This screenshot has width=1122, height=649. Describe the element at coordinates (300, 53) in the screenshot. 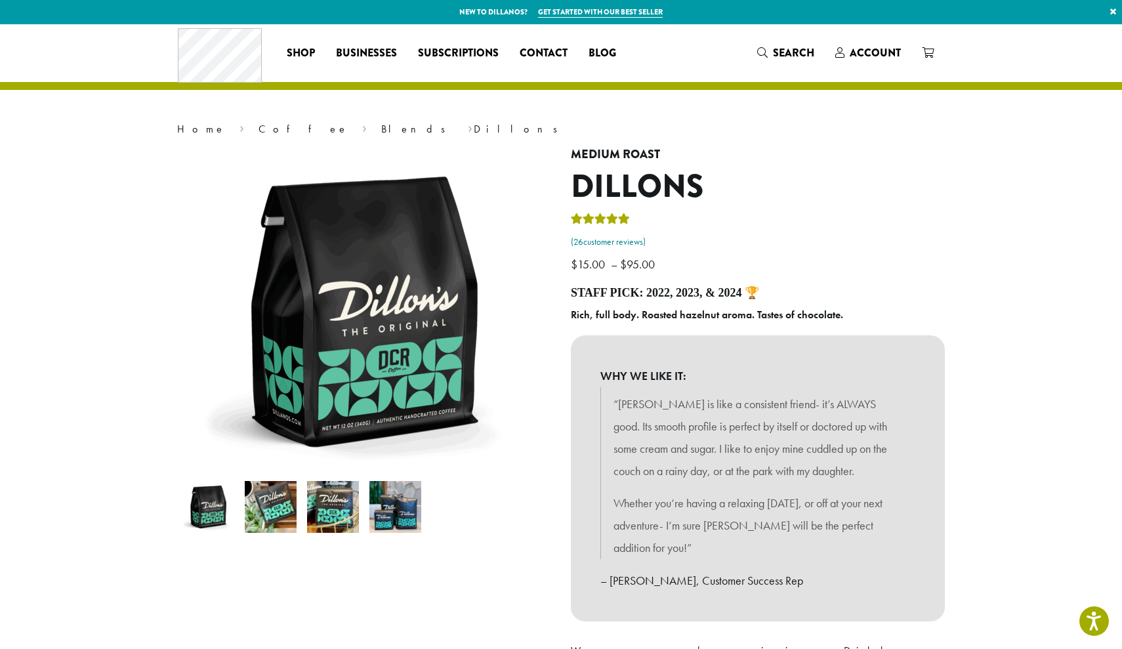

I see `span: Shop` at that location.